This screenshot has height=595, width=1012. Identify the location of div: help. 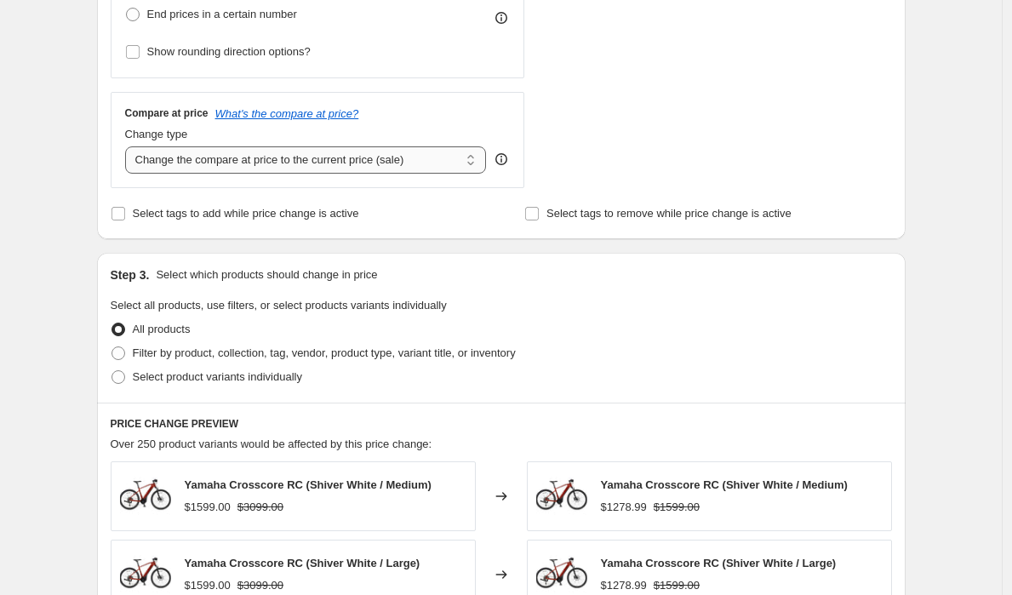
(501, 159).